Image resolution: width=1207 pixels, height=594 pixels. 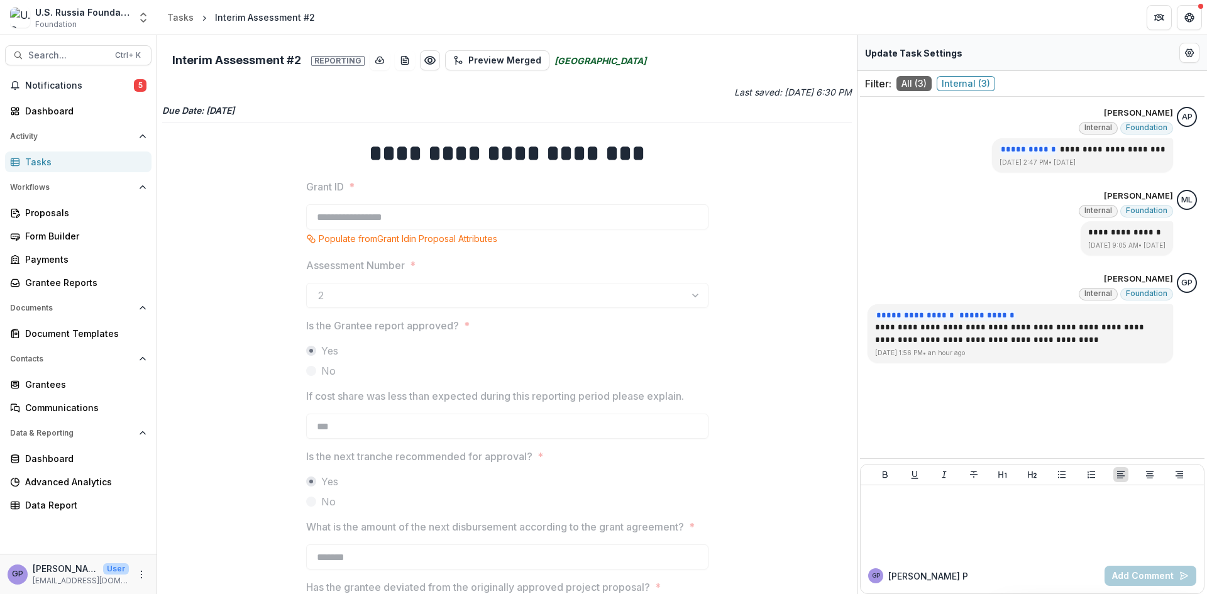 What do you see at coordinates (83, 407) in the screenshot?
I see `div: Communications` at bounding box center [83, 407].